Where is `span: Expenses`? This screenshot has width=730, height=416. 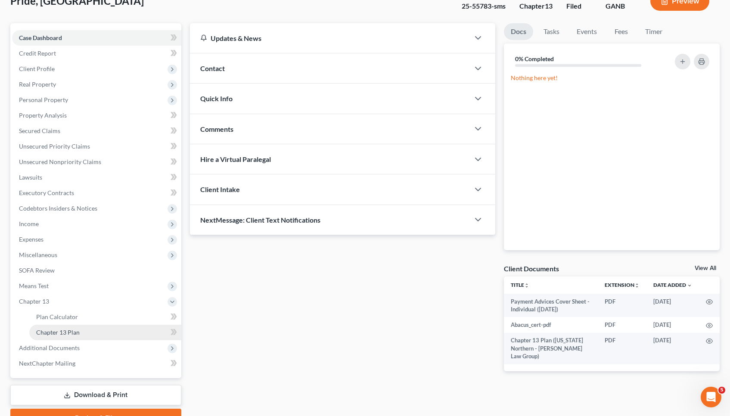
span: Expenses is located at coordinates (31, 239).